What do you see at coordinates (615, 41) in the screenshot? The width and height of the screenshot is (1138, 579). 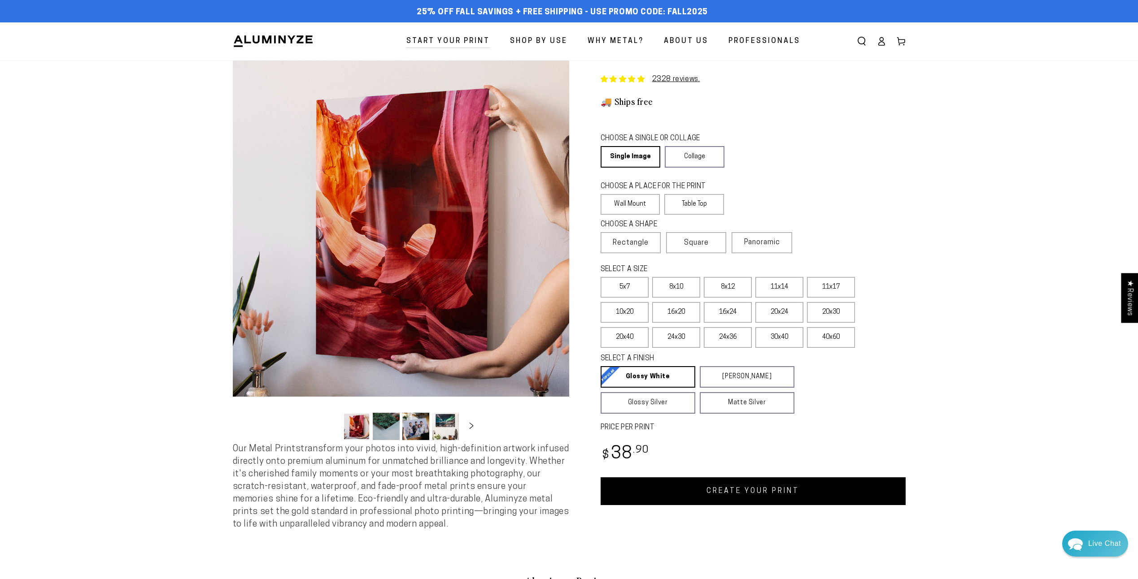 I see `a: Why Metal?` at bounding box center [615, 41].